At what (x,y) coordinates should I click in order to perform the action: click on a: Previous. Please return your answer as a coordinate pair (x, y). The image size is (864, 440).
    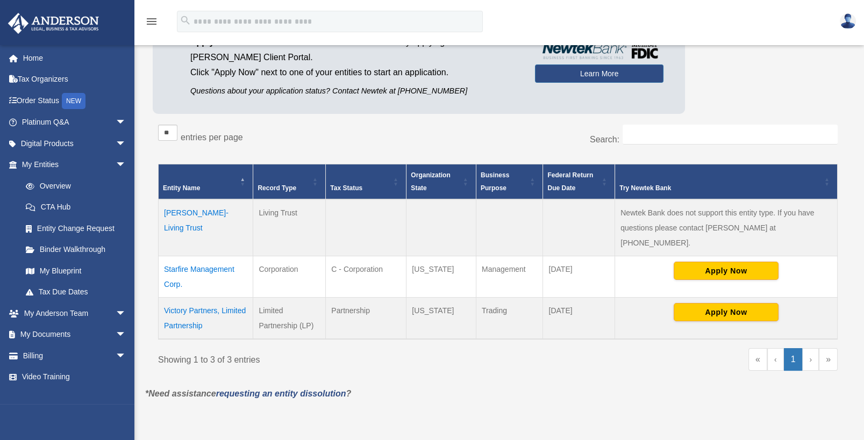
    Looking at the image, I should click on (775, 360).